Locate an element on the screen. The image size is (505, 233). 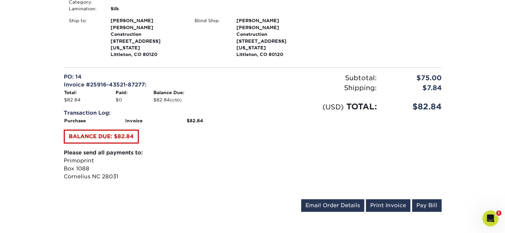
strong: Please send all payments to: is located at coordinates (103, 153).